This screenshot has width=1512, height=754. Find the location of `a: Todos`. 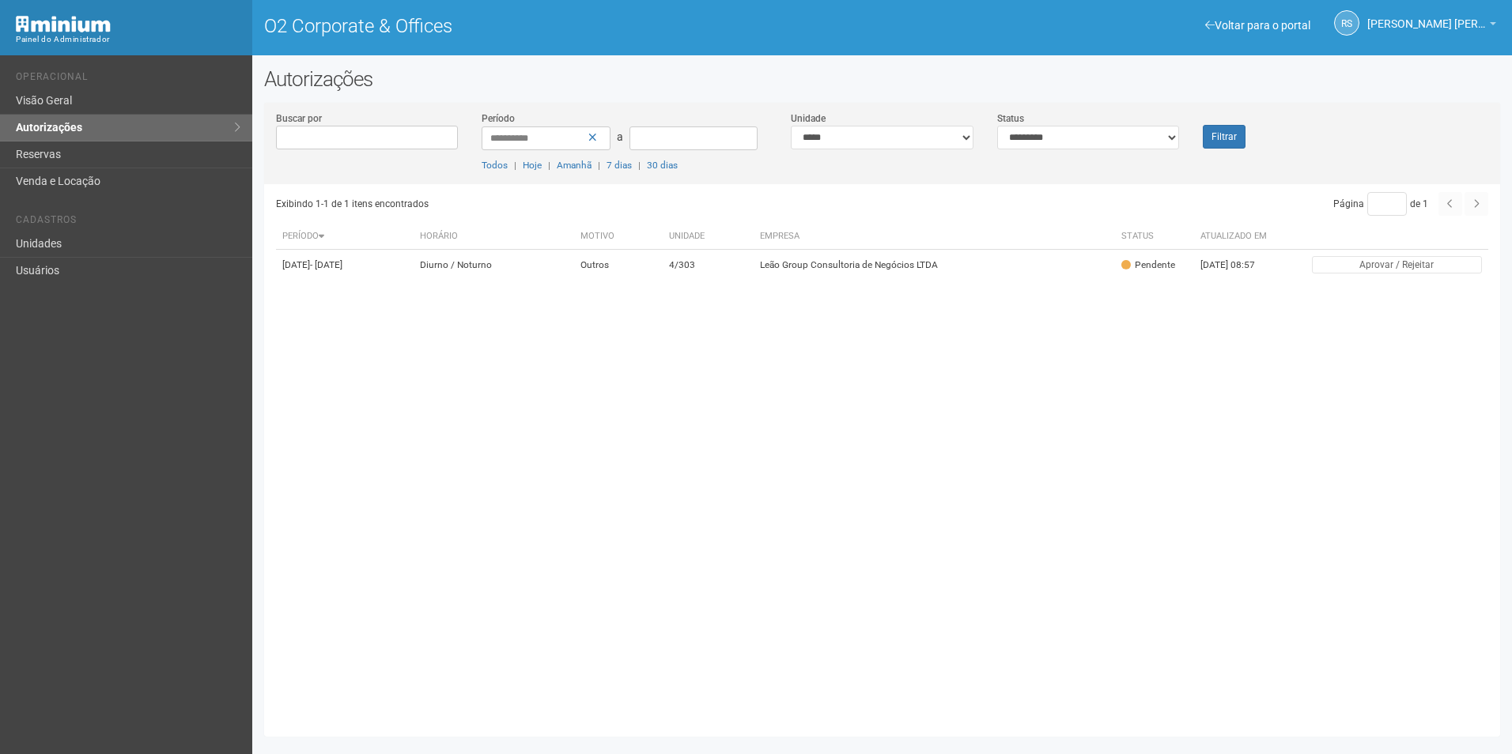

a: Todos is located at coordinates (494, 165).